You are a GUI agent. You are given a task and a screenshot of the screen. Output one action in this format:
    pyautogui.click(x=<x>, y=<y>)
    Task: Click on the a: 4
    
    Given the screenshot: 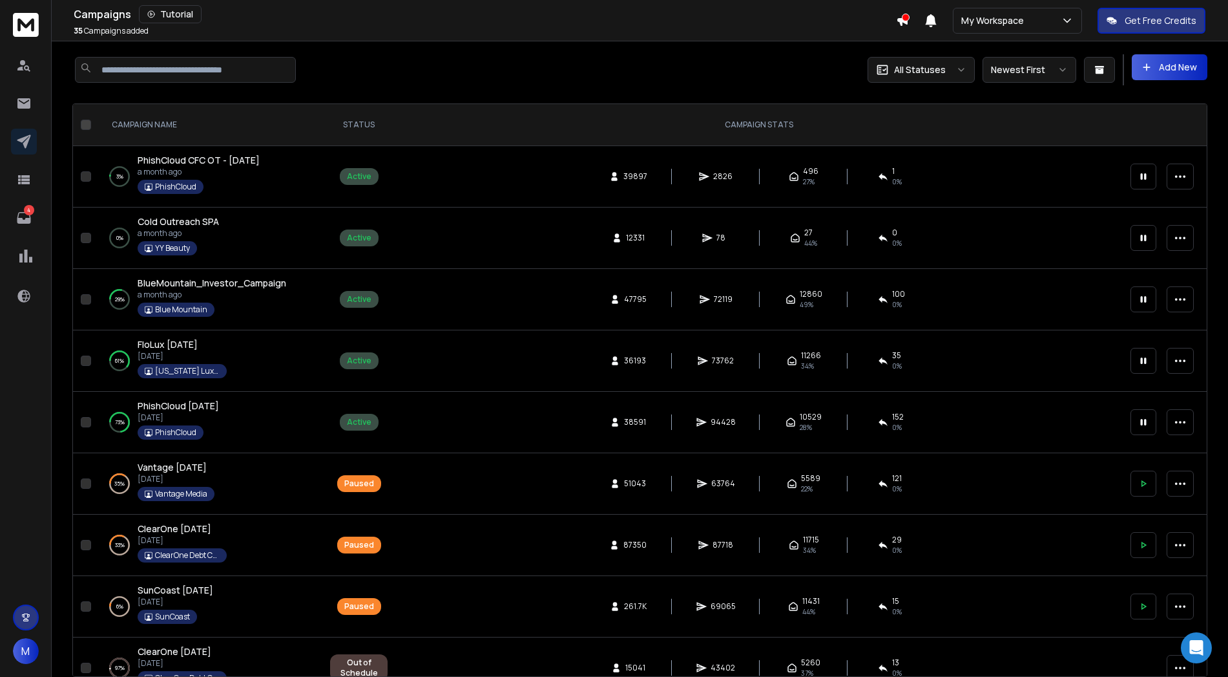 What is the action you would take?
    pyautogui.click(x=24, y=218)
    